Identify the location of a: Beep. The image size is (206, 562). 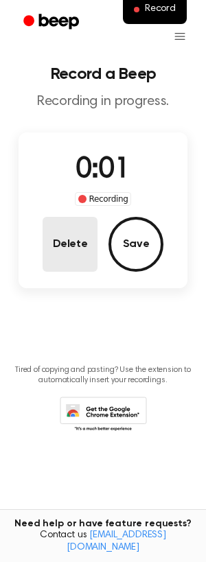
(52, 22).